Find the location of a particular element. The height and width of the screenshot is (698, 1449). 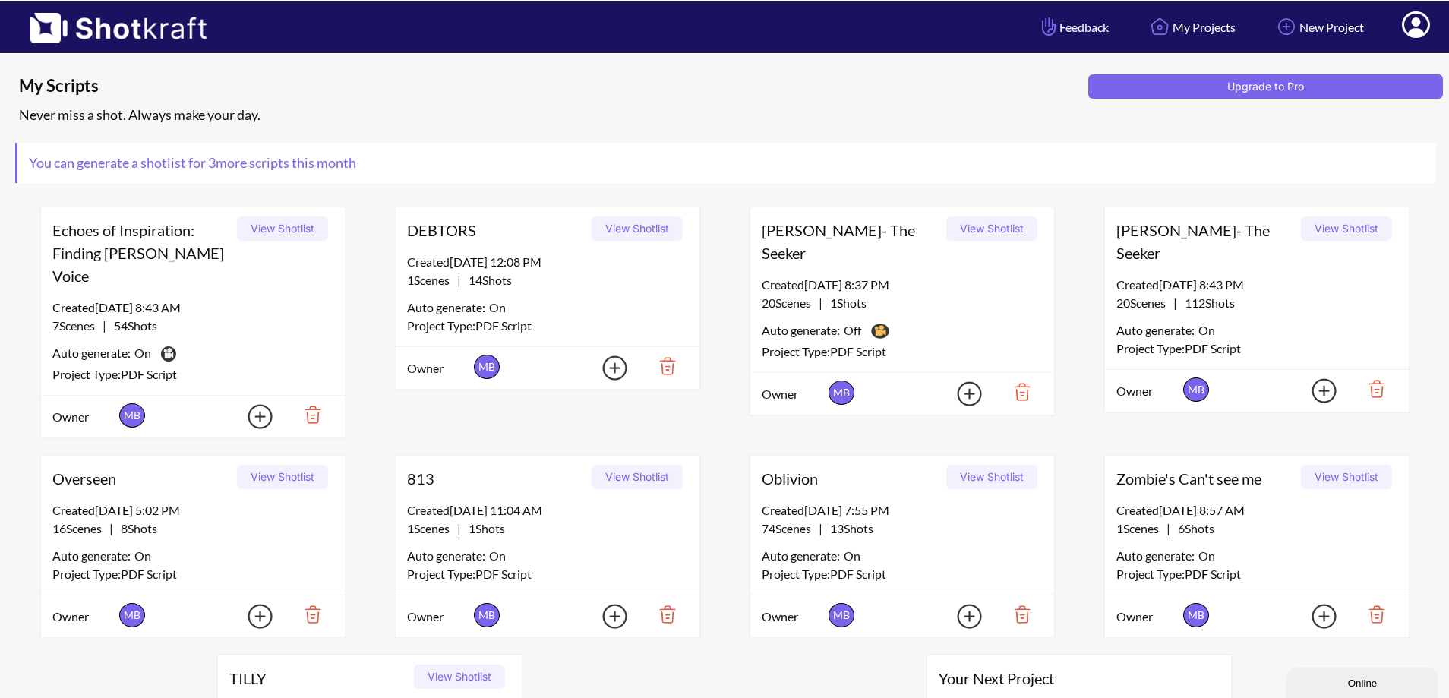

span: 8 Shots is located at coordinates (135, 528).